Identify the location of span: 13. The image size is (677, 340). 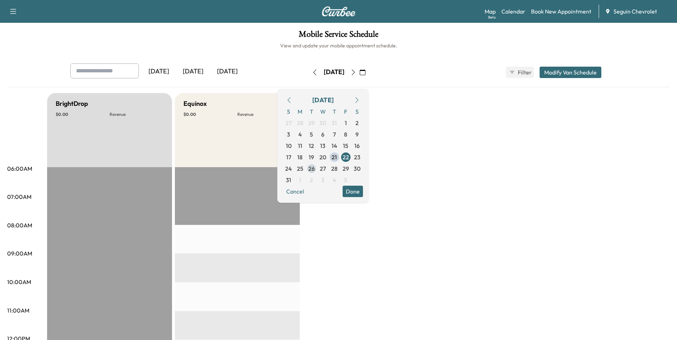
(322, 146).